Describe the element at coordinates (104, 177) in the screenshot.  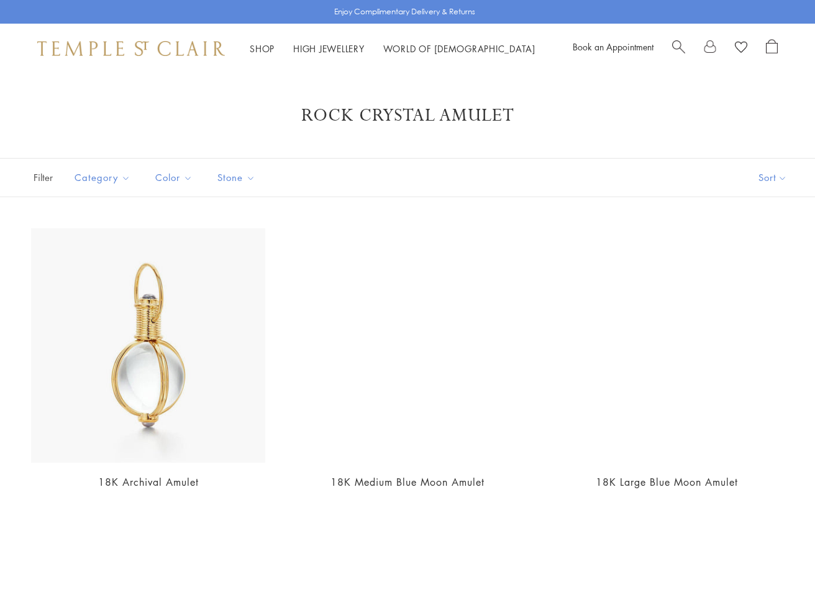
I see `span: Category` at that location.